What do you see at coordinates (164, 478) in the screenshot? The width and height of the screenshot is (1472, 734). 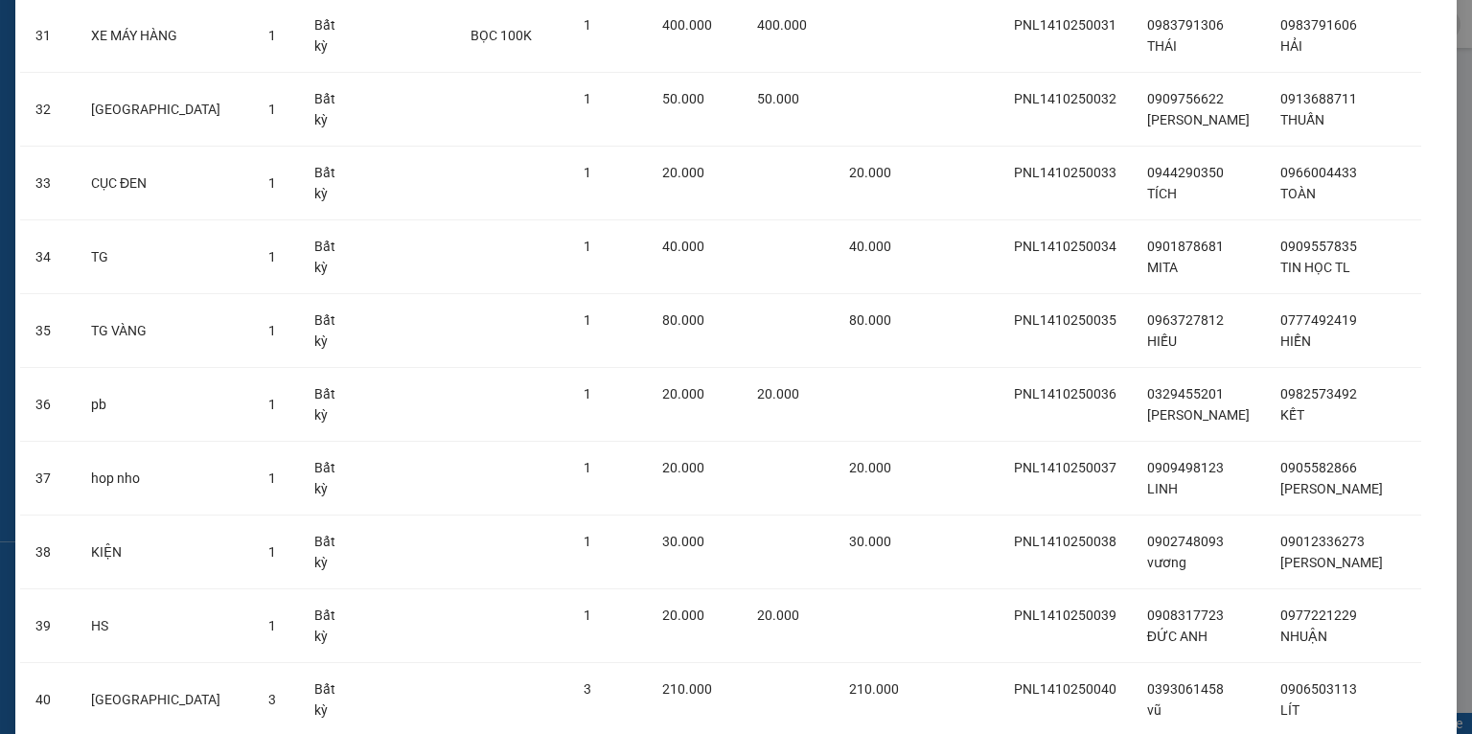 I see `td: hop nho` at bounding box center [164, 478].